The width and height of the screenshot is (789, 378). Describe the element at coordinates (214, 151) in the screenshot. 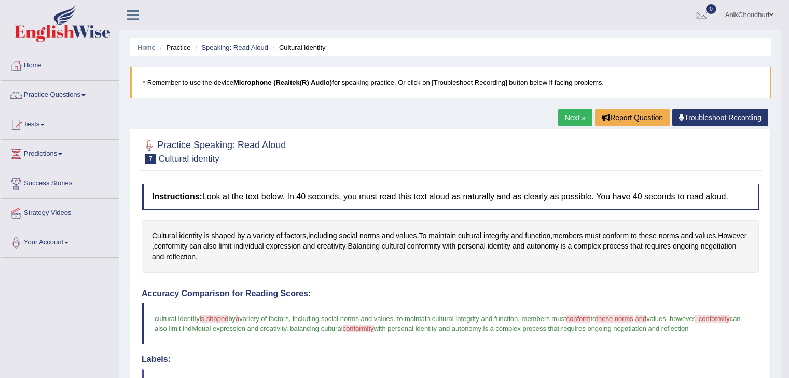

I see `h2: Practice Speaking: Read Aloud` at that location.